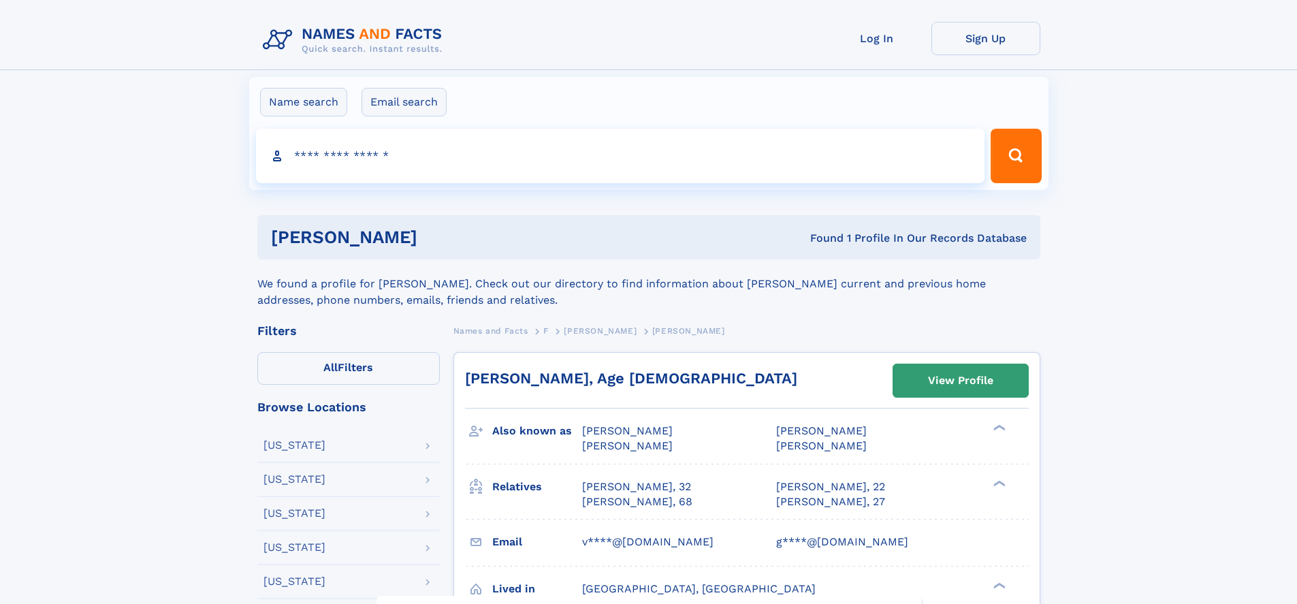 This screenshot has height=604, width=1297. What do you see at coordinates (304, 102) in the screenshot?
I see `label: Name search` at bounding box center [304, 102].